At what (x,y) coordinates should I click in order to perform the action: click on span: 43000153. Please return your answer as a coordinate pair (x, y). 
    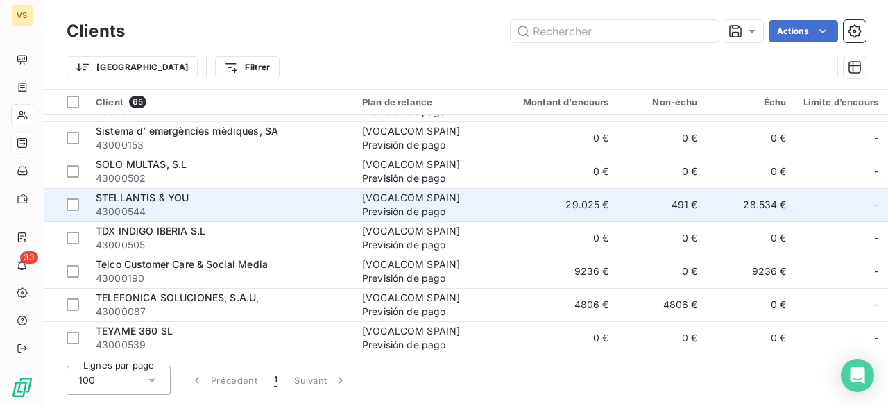
    Looking at the image, I should click on (221, 145).